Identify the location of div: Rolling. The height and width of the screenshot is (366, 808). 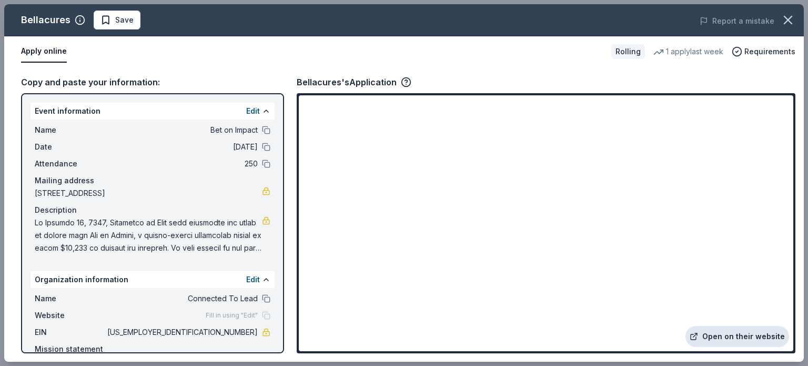
(628, 52).